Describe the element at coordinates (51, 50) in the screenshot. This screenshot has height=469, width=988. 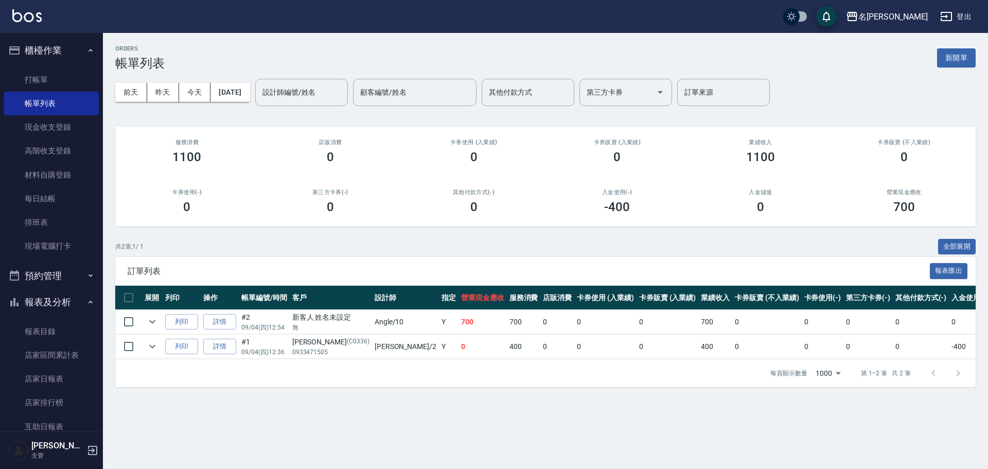
I see `button: 櫃檯作業` at that location.